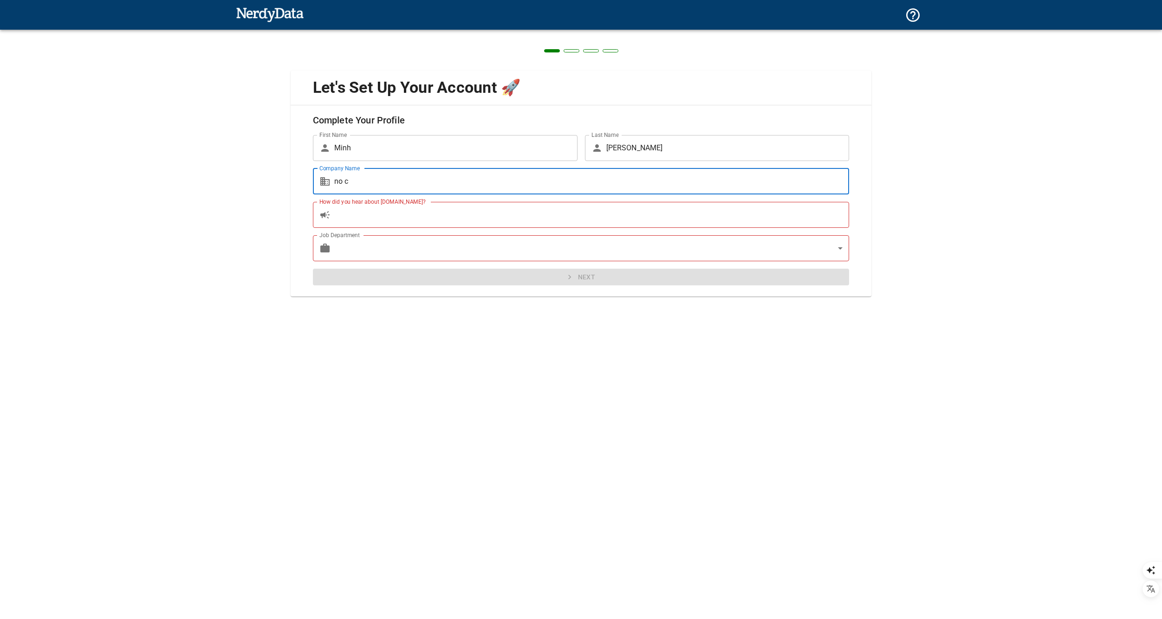  I want to click on span: Let's Set Up Your Account 🚀, so click(581, 88).